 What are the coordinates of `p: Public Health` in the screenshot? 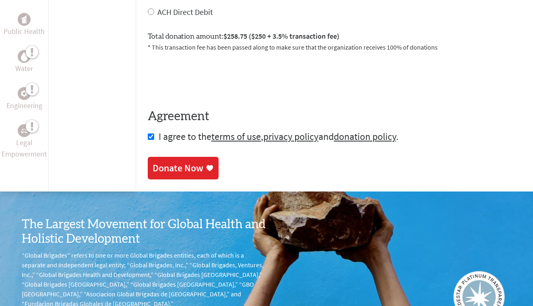 It's located at (24, 31).